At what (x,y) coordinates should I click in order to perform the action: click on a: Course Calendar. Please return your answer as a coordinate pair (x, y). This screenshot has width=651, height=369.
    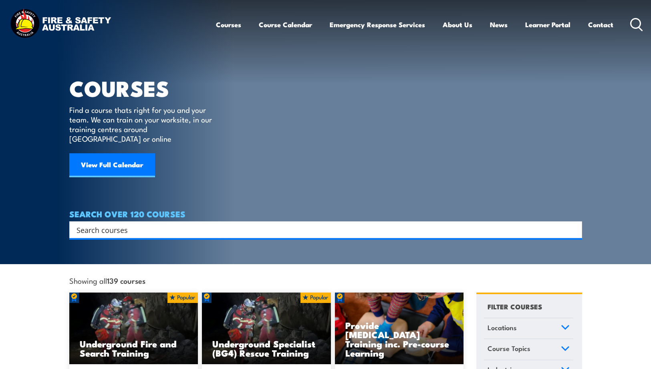
    Looking at the image, I should click on (285, 24).